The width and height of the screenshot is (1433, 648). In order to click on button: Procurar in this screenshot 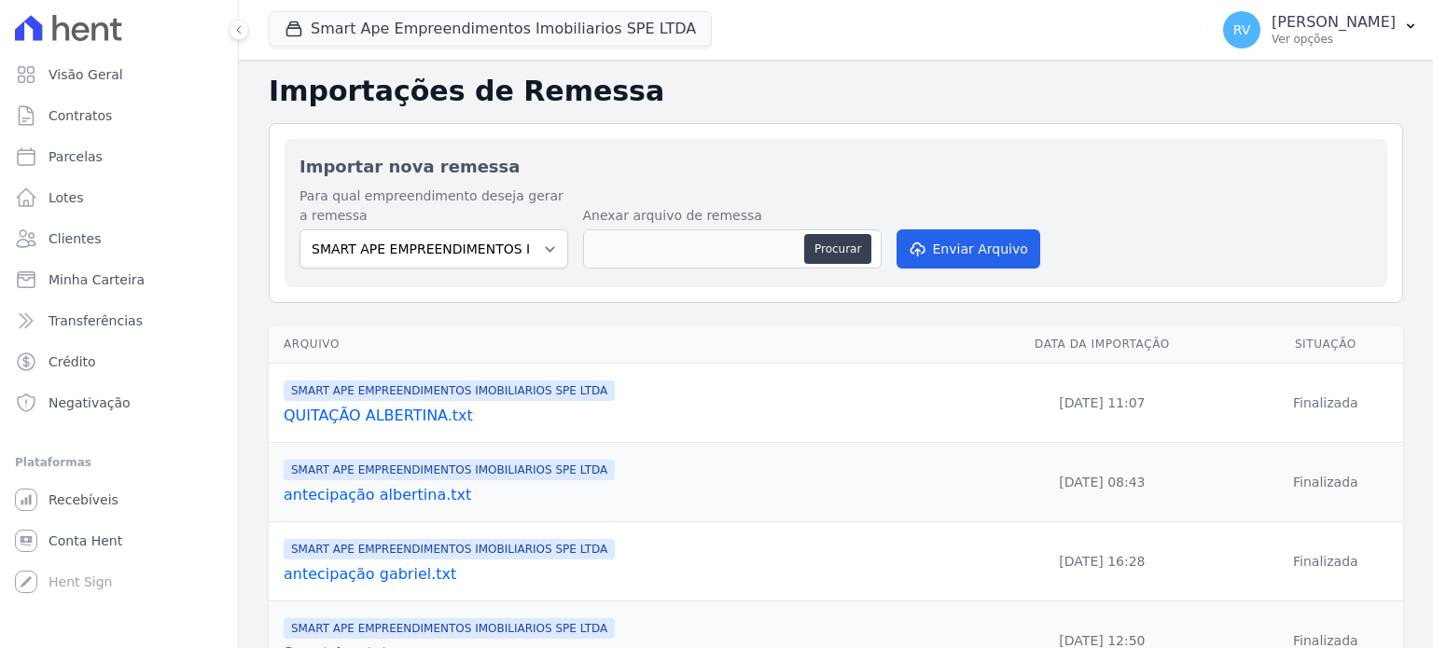, I will do `click(838, 249)`.